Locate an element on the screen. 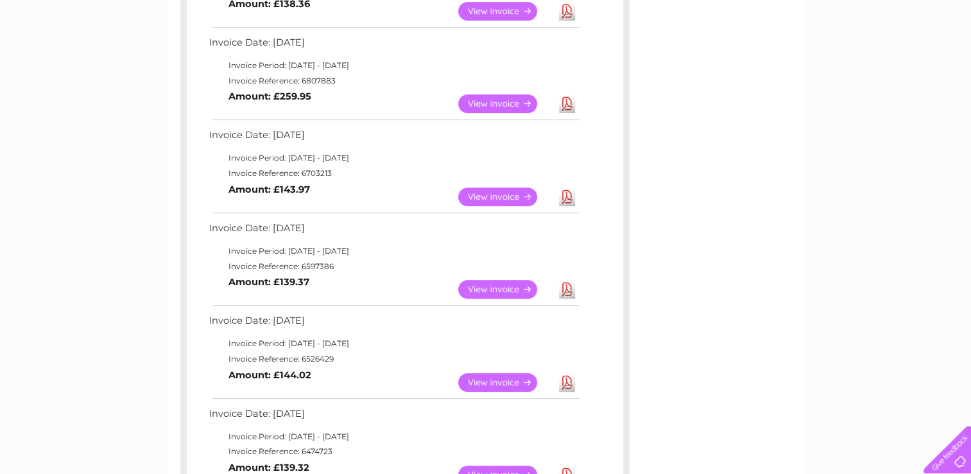  b: Amount: £143.97 is located at coordinates (269, 189).